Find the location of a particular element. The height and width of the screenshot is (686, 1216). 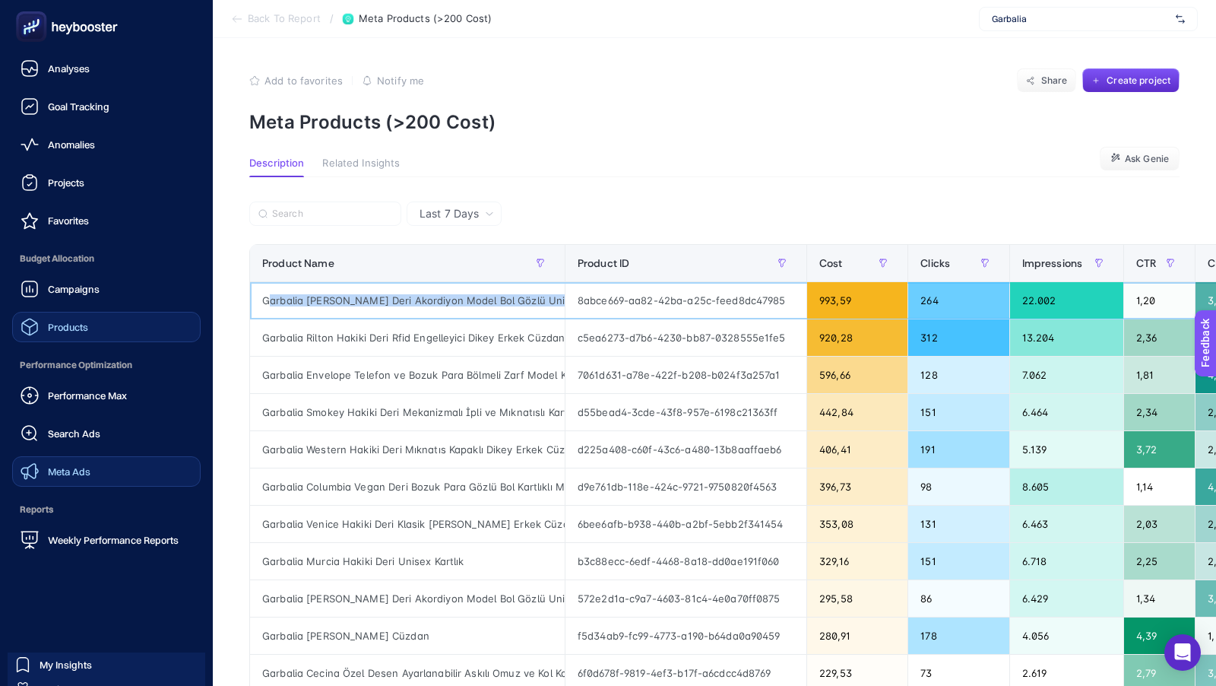

div: 6.429 is located at coordinates (1067, 598).